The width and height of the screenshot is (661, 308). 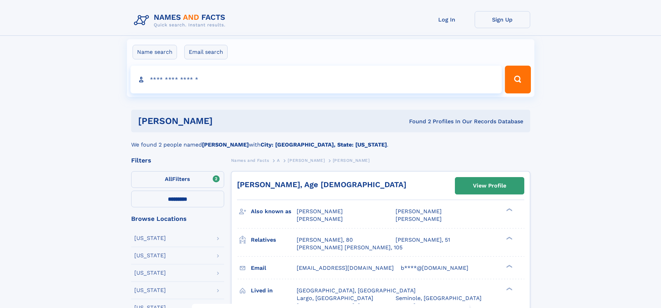 I want to click on label: Email search, so click(x=206, y=52).